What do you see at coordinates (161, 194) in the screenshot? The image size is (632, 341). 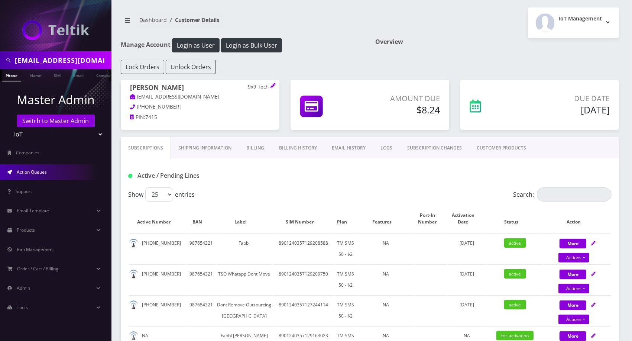 I see `label: Show entries` at bounding box center [161, 194].